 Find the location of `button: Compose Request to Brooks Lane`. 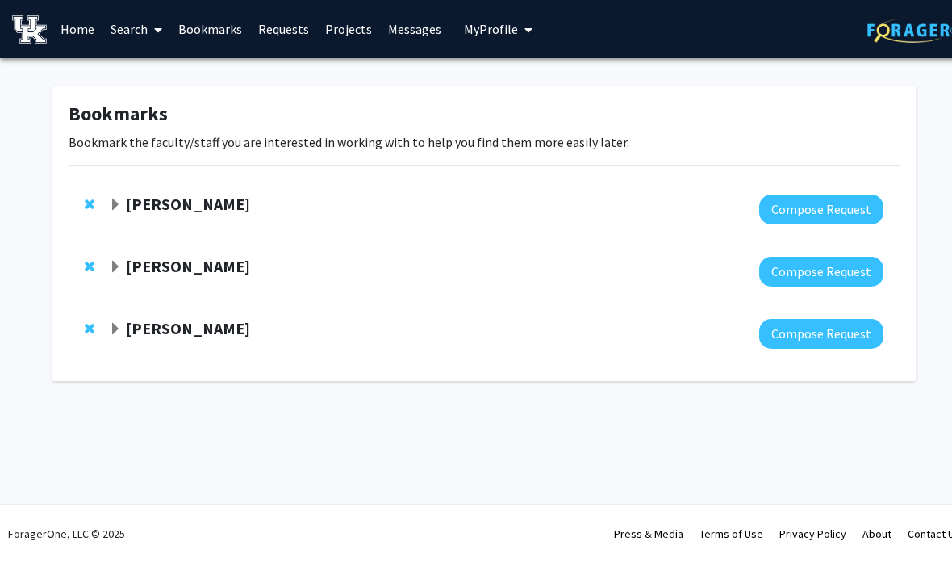

button: Compose Request to Brooks Lane is located at coordinates (822, 333).